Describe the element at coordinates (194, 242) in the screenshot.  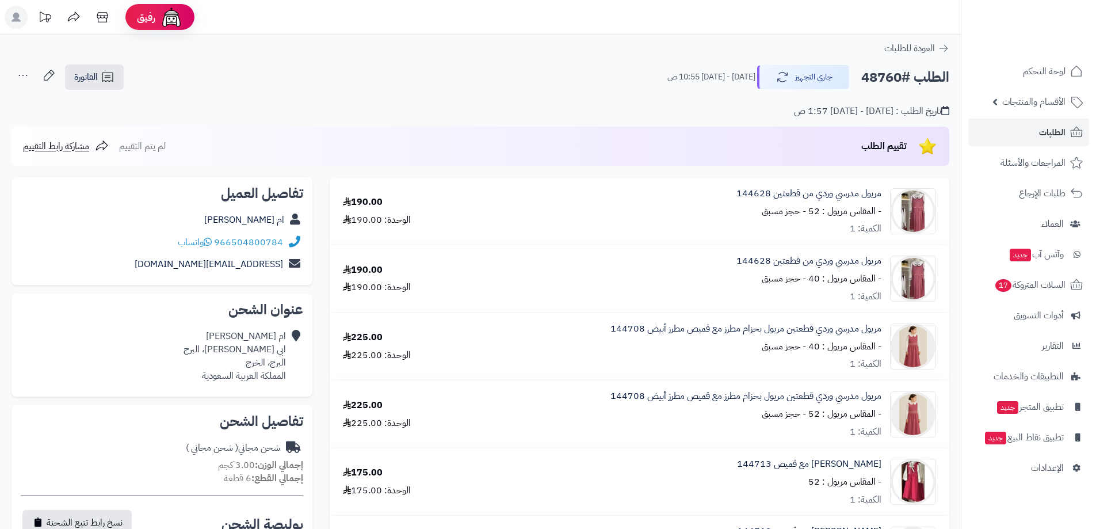
I see `span: واتساب` at that location.